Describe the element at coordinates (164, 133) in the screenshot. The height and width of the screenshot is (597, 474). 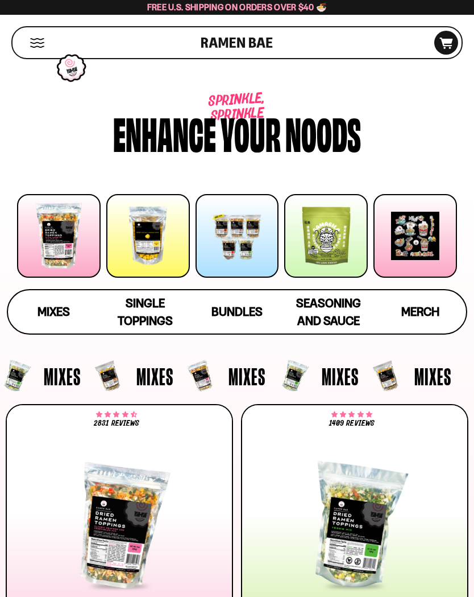
I see `div: Enhance` at that location.